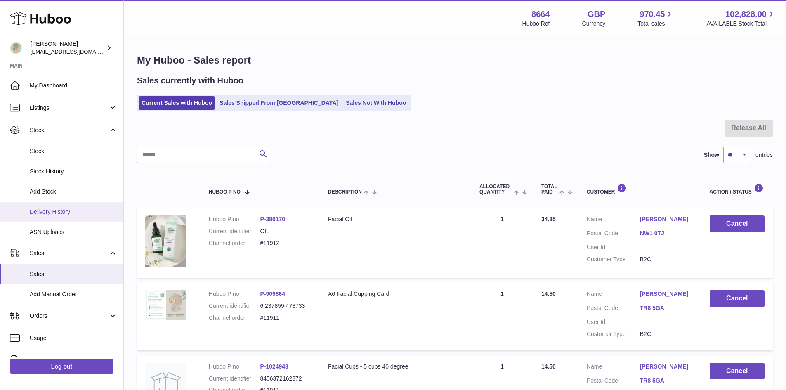 This screenshot has height=390, width=786. I want to click on span: ASN Uploads, so click(73, 232).